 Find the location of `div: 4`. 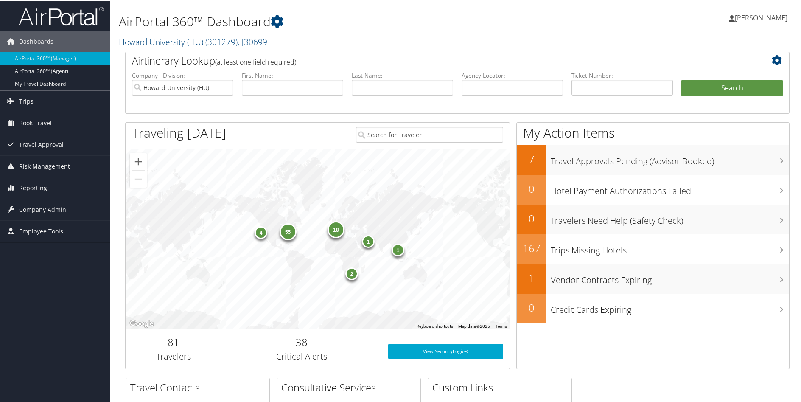

div: 4 is located at coordinates (261, 232).